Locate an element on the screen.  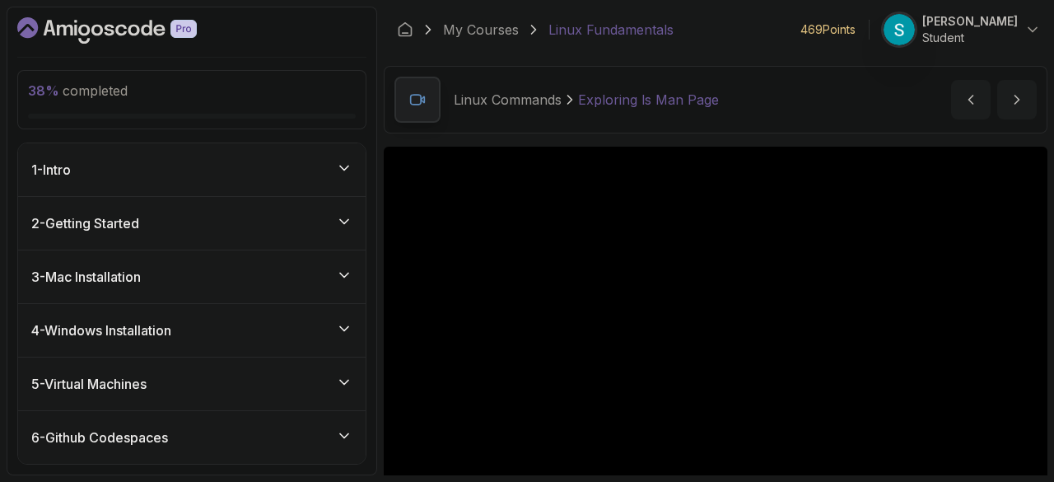
span: completed is located at coordinates (77, 91).